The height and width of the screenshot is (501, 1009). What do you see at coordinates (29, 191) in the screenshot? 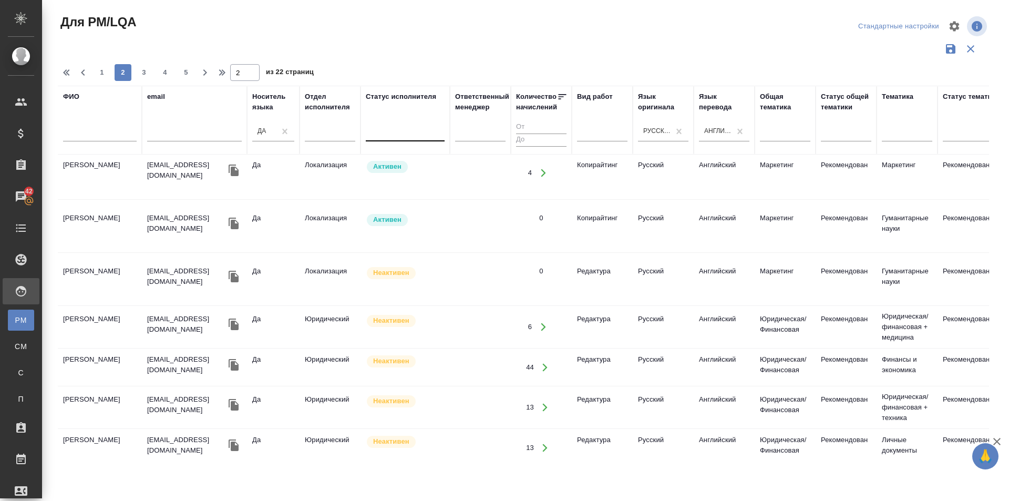
I see `span: 42` at bounding box center [29, 191].